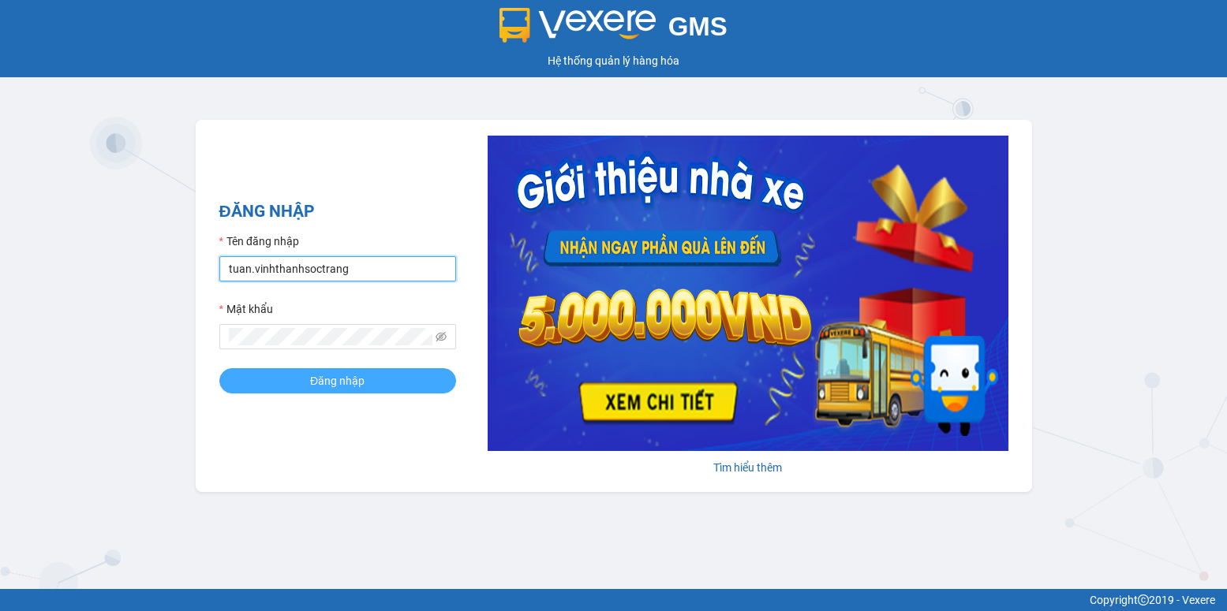  Describe the element at coordinates (338, 381) in the screenshot. I see `button: Đăng nhập` at that location.